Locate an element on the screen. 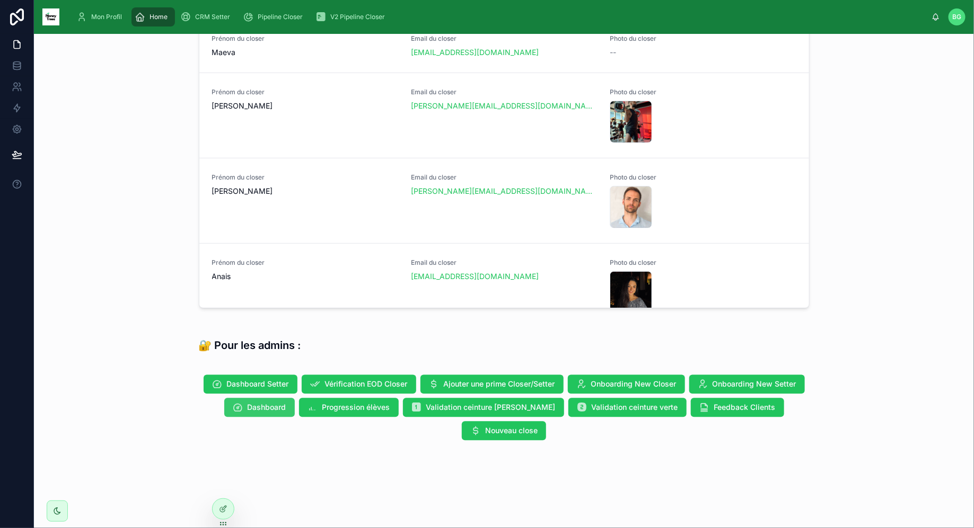 Image resolution: width=974 pixels, height=528 pixels. button: Dashboard Setter is located at coordinates (250, 385).